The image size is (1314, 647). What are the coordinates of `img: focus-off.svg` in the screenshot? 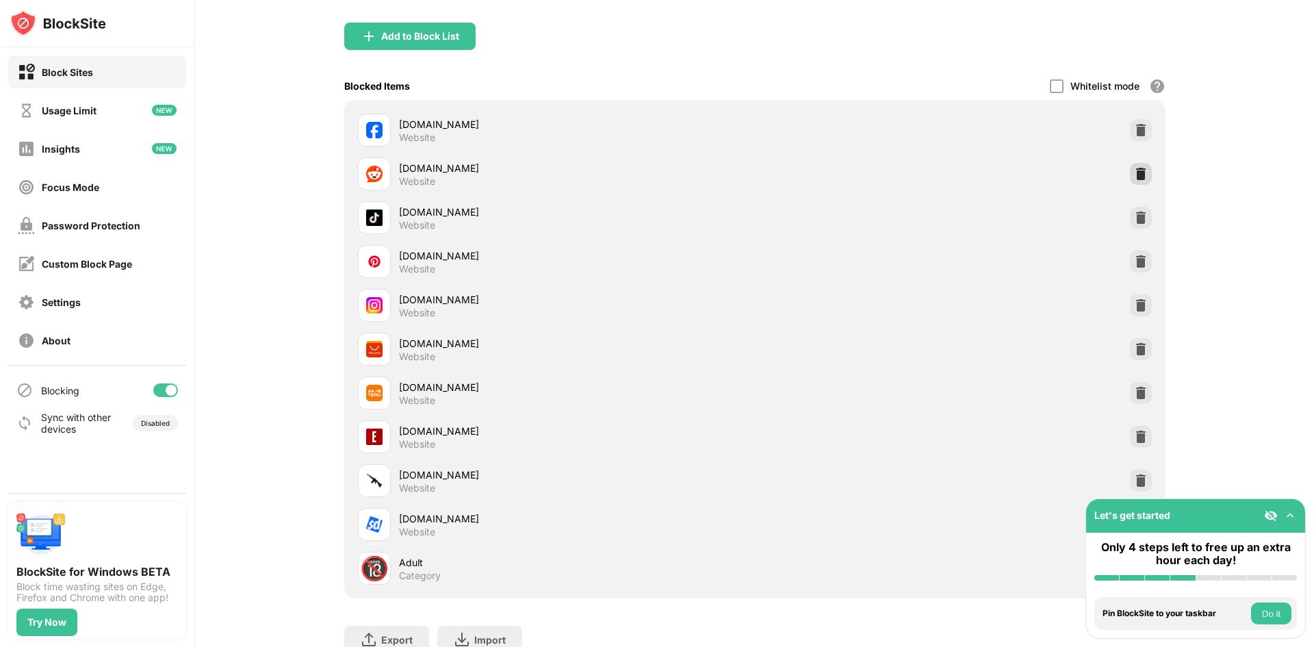 It's located at (26, 187).